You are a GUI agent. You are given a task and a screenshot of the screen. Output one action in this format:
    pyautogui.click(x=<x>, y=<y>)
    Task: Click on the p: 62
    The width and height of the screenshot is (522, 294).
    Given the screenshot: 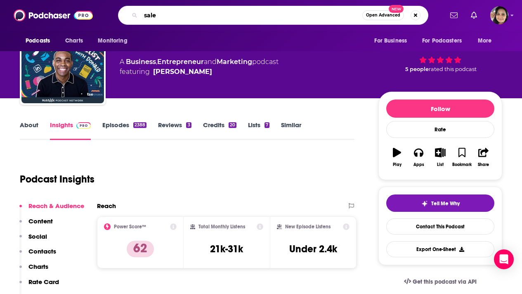 What is the action you would take?
    pyautogui.click(x=140, y=249)
    